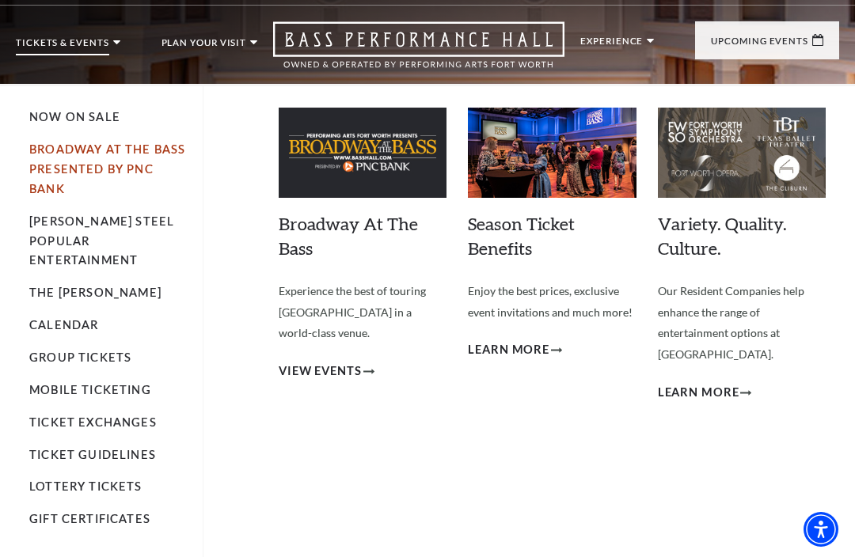 This screenshot has height=557, width=855. Describe the element at coordinates (93, 454) in the screenshot. I see `a: Ticket Guidelines` at that location.